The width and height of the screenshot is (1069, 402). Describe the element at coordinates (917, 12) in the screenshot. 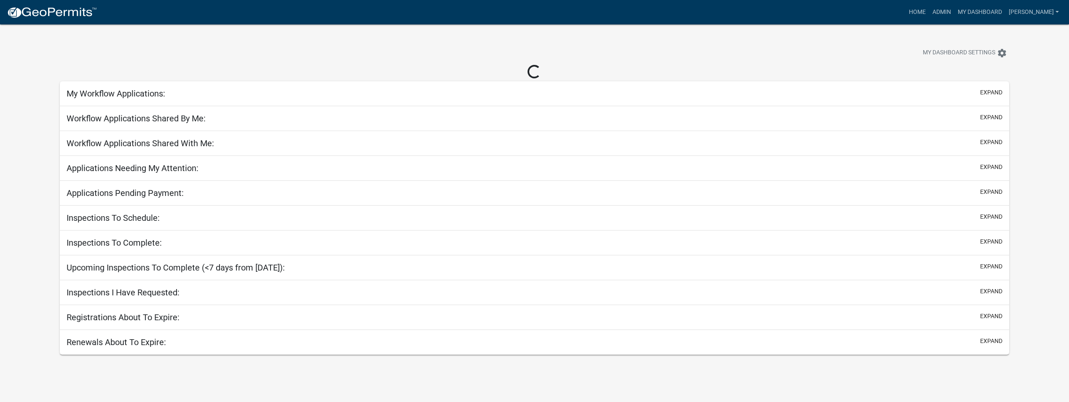

I see `a: Home` at that location.